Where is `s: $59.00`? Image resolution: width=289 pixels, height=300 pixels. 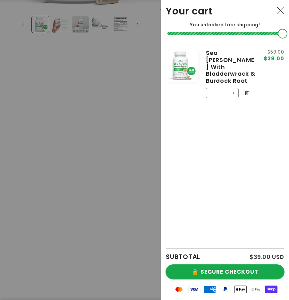
s: $59.00 is located at coordinates (274, 52).